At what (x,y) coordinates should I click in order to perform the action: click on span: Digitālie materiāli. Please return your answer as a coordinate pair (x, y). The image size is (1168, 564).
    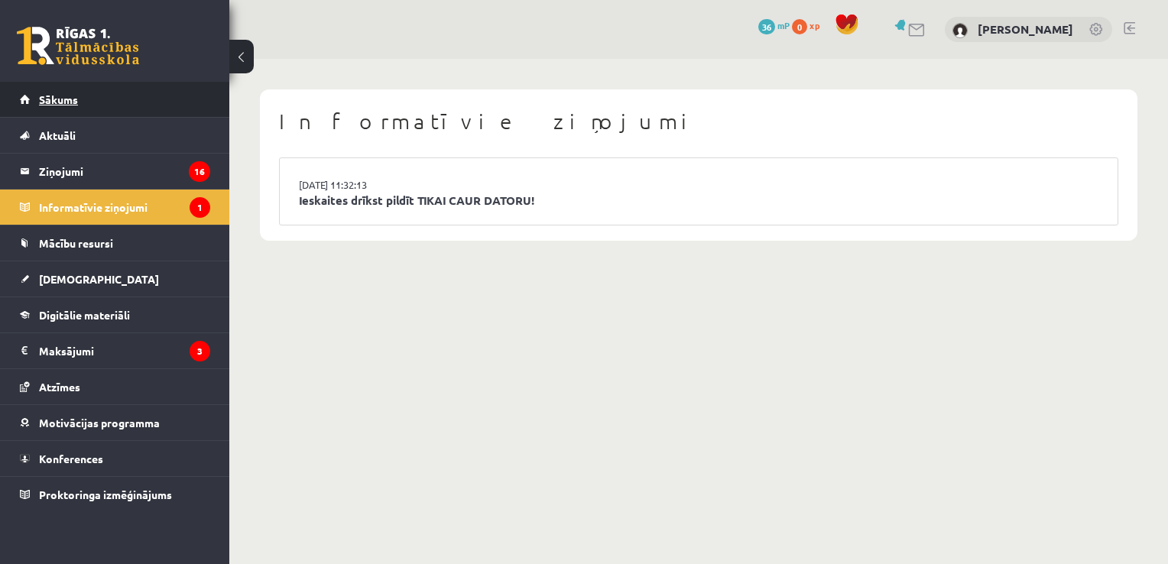
    Looking at the image, I should click on (84, 315).